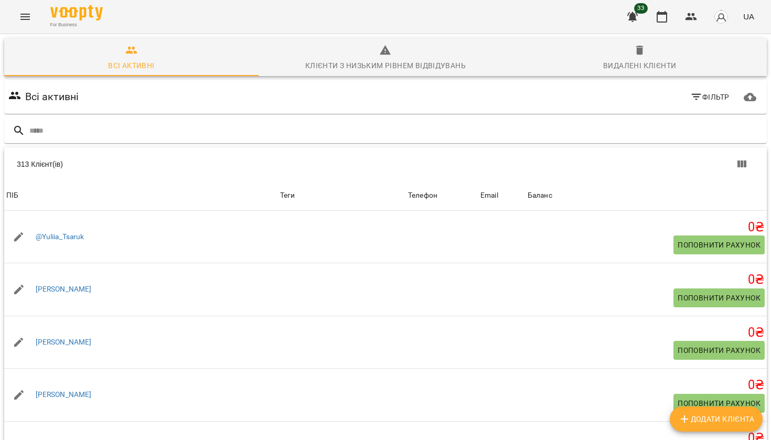  I want to click on div: Теги, so click(342, 196).